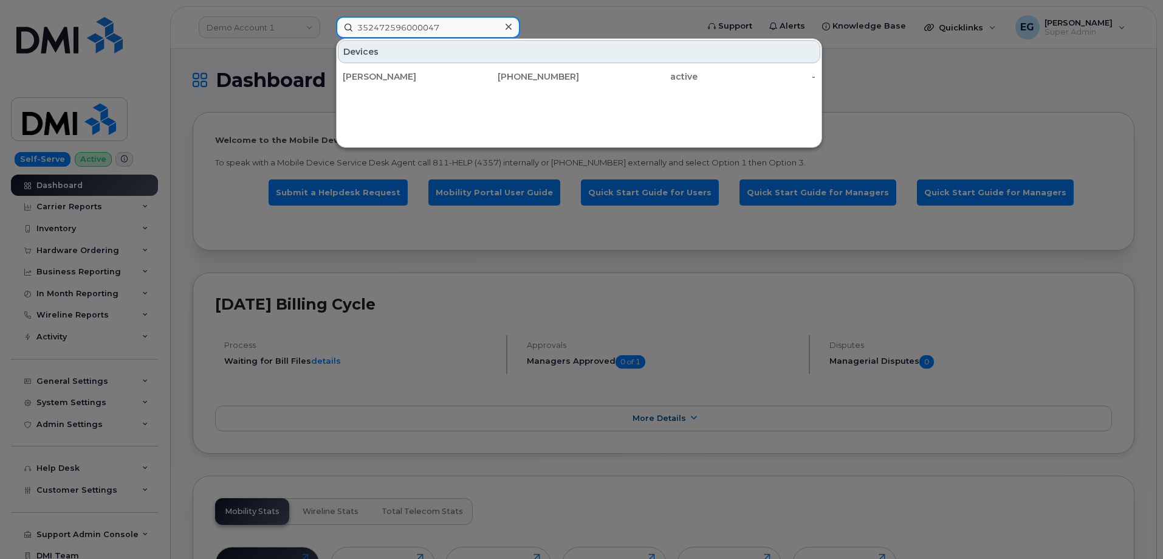  I want to click on div: Devices, so click(579, 52).